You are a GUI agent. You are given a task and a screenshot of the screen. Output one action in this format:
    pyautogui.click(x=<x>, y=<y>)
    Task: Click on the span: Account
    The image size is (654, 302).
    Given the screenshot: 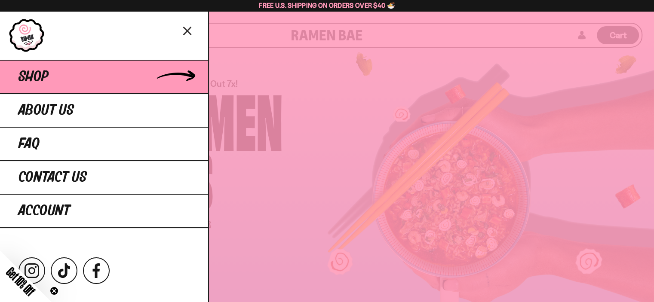 What is the action you would take?
    pyautogui.click(x=44, y=211)
    